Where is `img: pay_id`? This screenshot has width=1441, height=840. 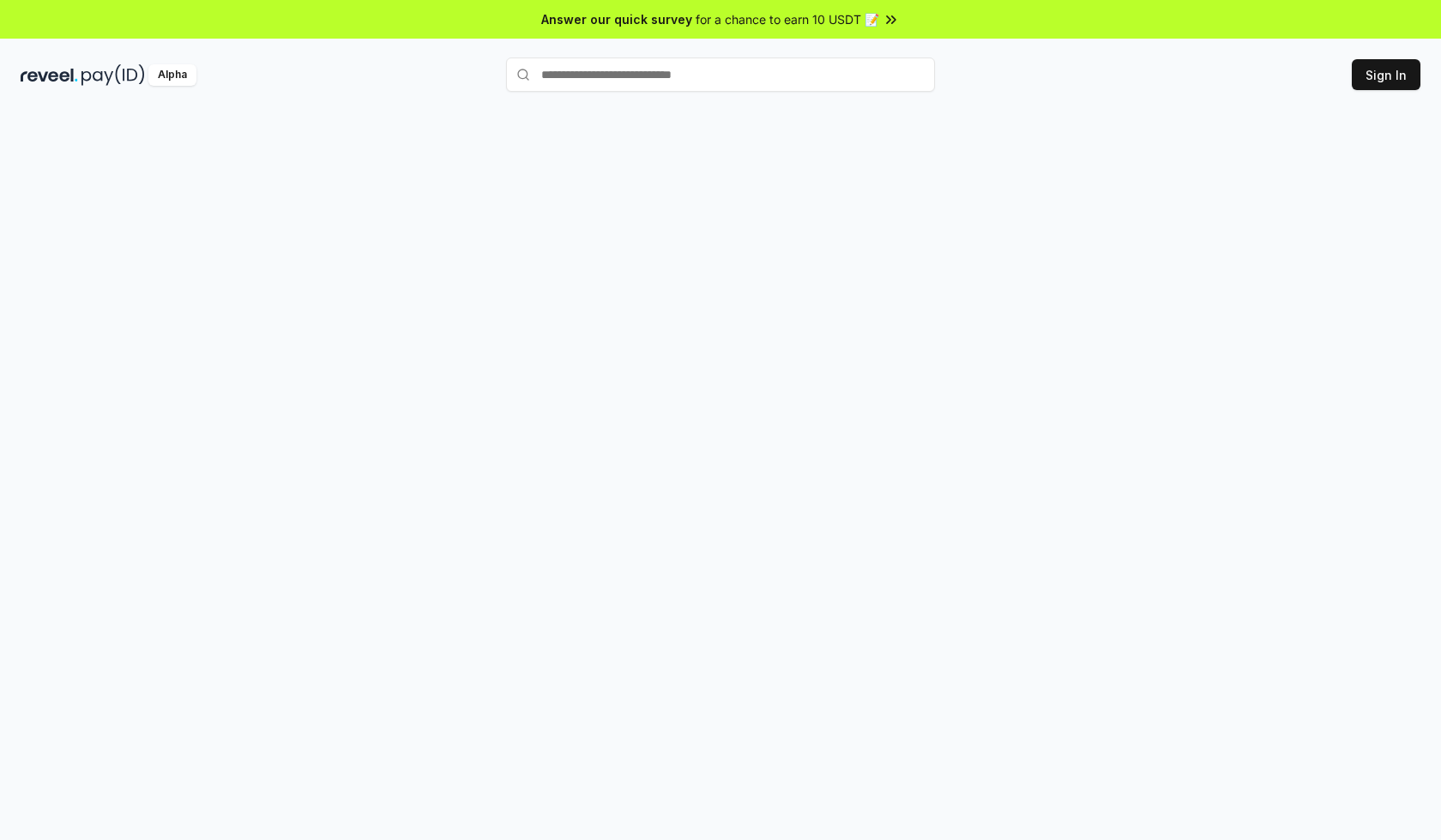 img: pay_id is located at coordinates (113, 74).